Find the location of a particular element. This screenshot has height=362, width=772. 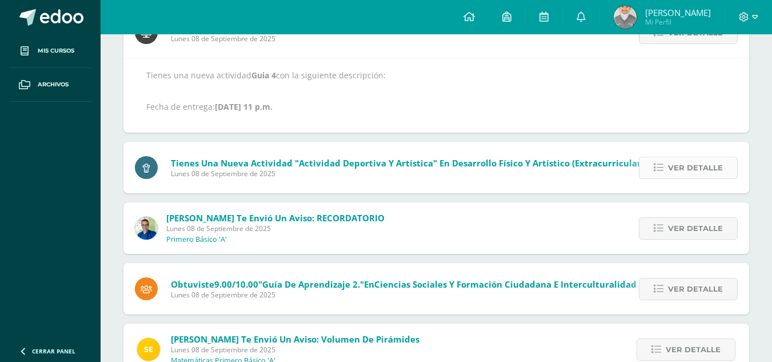

span: 9.00/10.00 is located at coordinates (236, 284).